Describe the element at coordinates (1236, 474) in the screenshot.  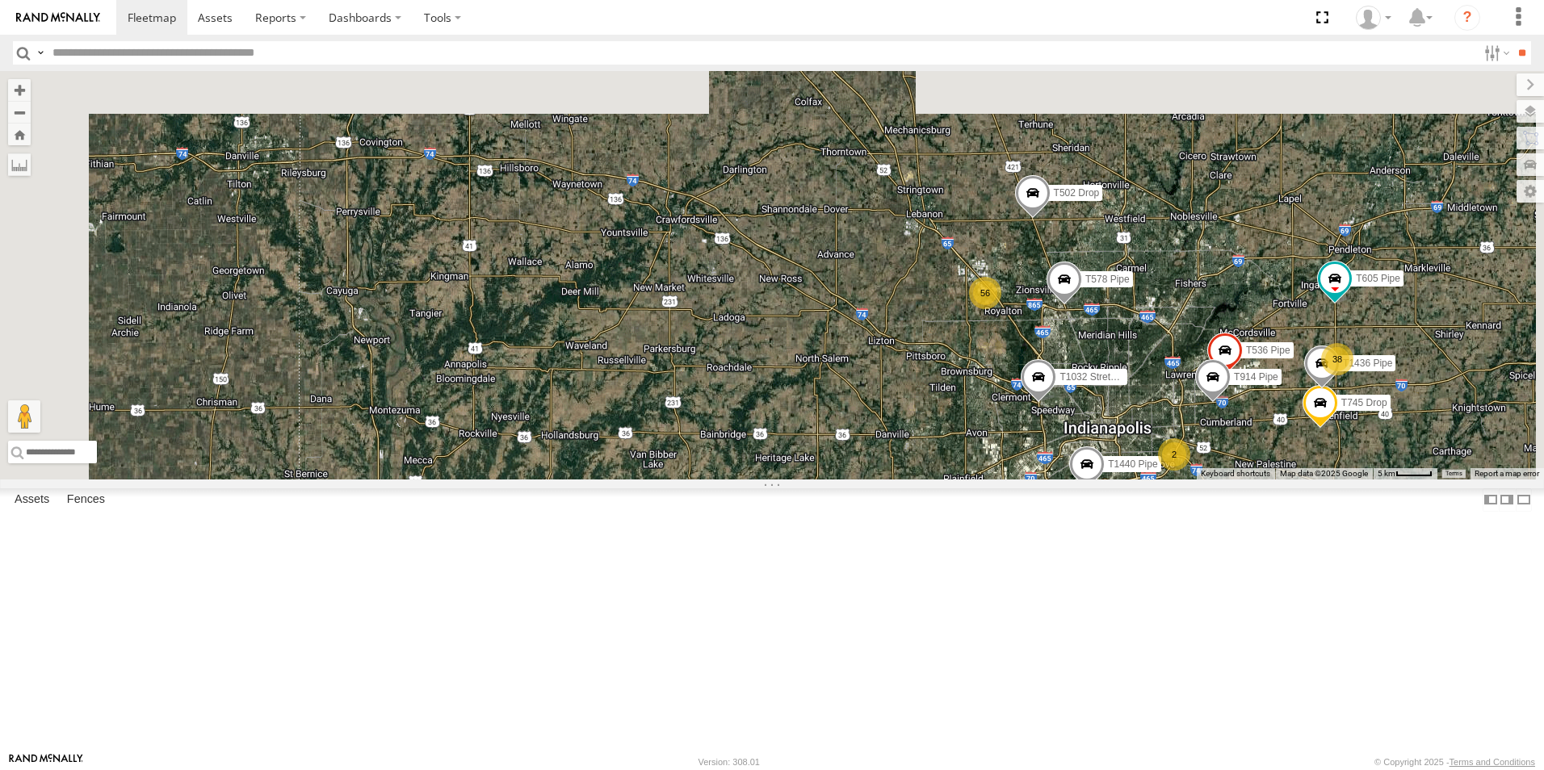
I see `button: Keyboard shortcuts` at that location.